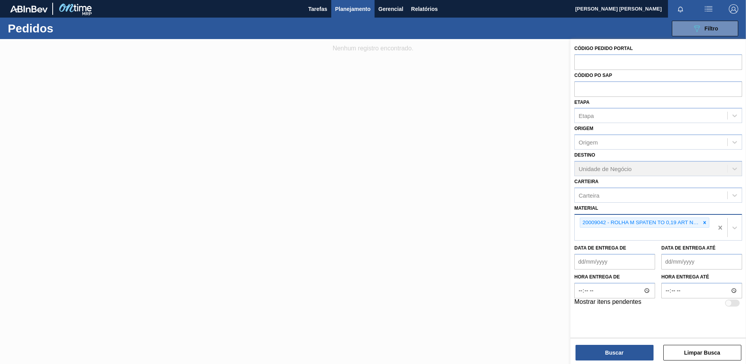 The height and width of the screenshot is (364, 746). Describe the element at coordinates (712, 28) in the screenshot. I see `span: Filtro` at that location.